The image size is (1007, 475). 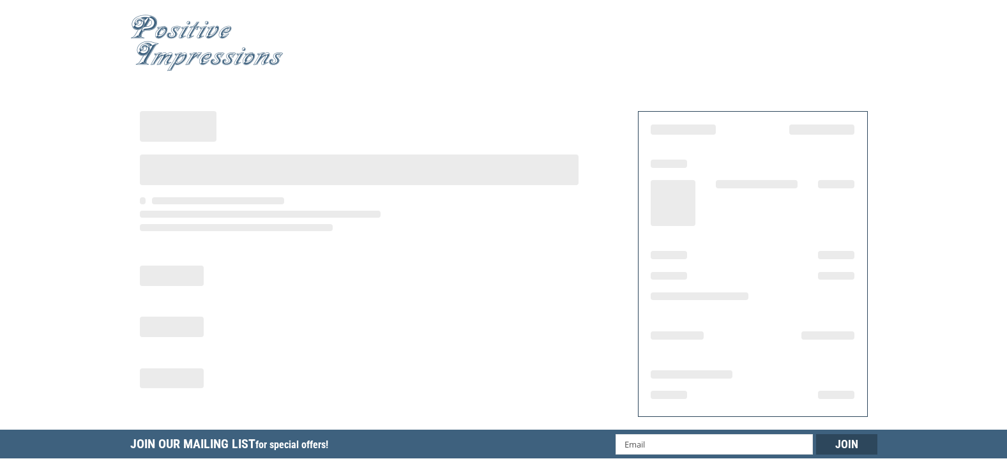 What do you see at coordinates (207, 43) in the screenshot?
I see `img: Positive Impressions` at bounding box center [207, 43].